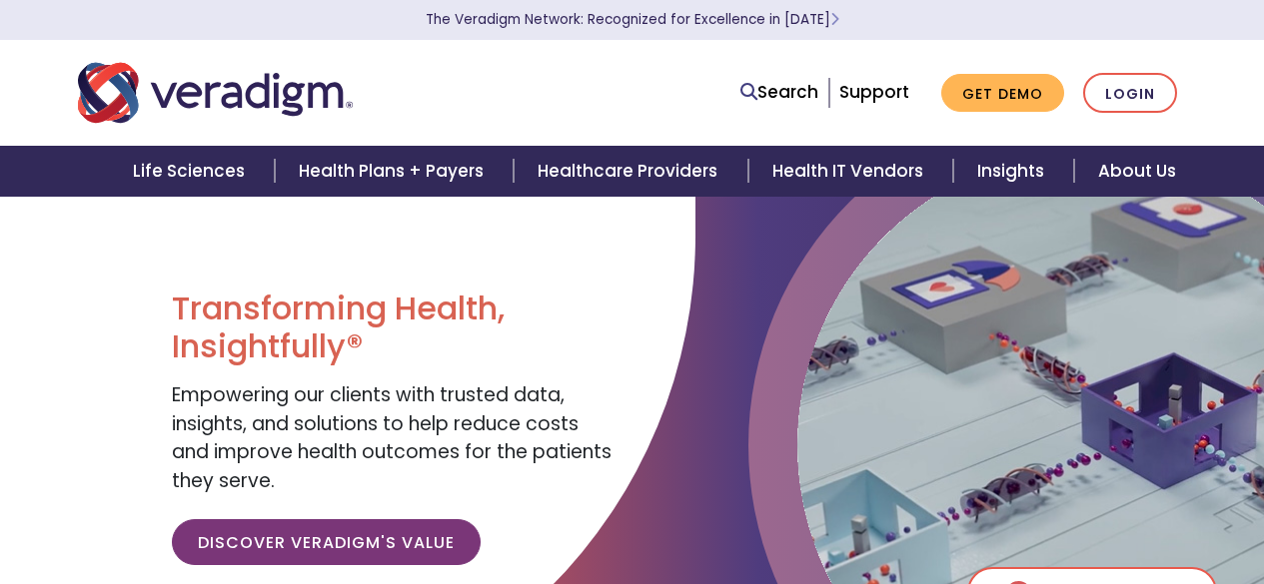  What do you see at coordinates (834, 19) in the screenshot?
I see `span: Learn More` at bounding box center [834, 19].